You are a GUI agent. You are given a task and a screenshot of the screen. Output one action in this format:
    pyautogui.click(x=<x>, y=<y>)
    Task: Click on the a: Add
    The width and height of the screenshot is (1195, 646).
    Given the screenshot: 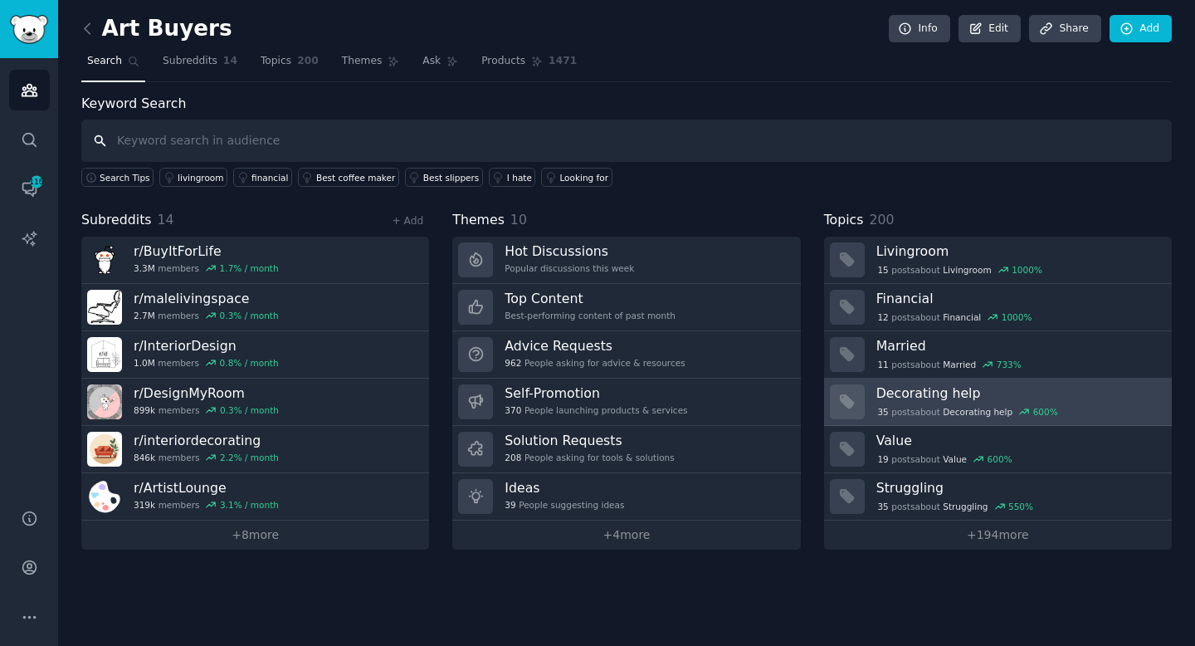 What is the action you would take?
    pyautogui.click(x=1140, y=29)
    